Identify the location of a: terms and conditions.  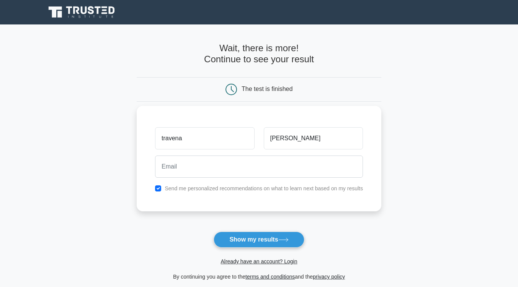
(270, 277).